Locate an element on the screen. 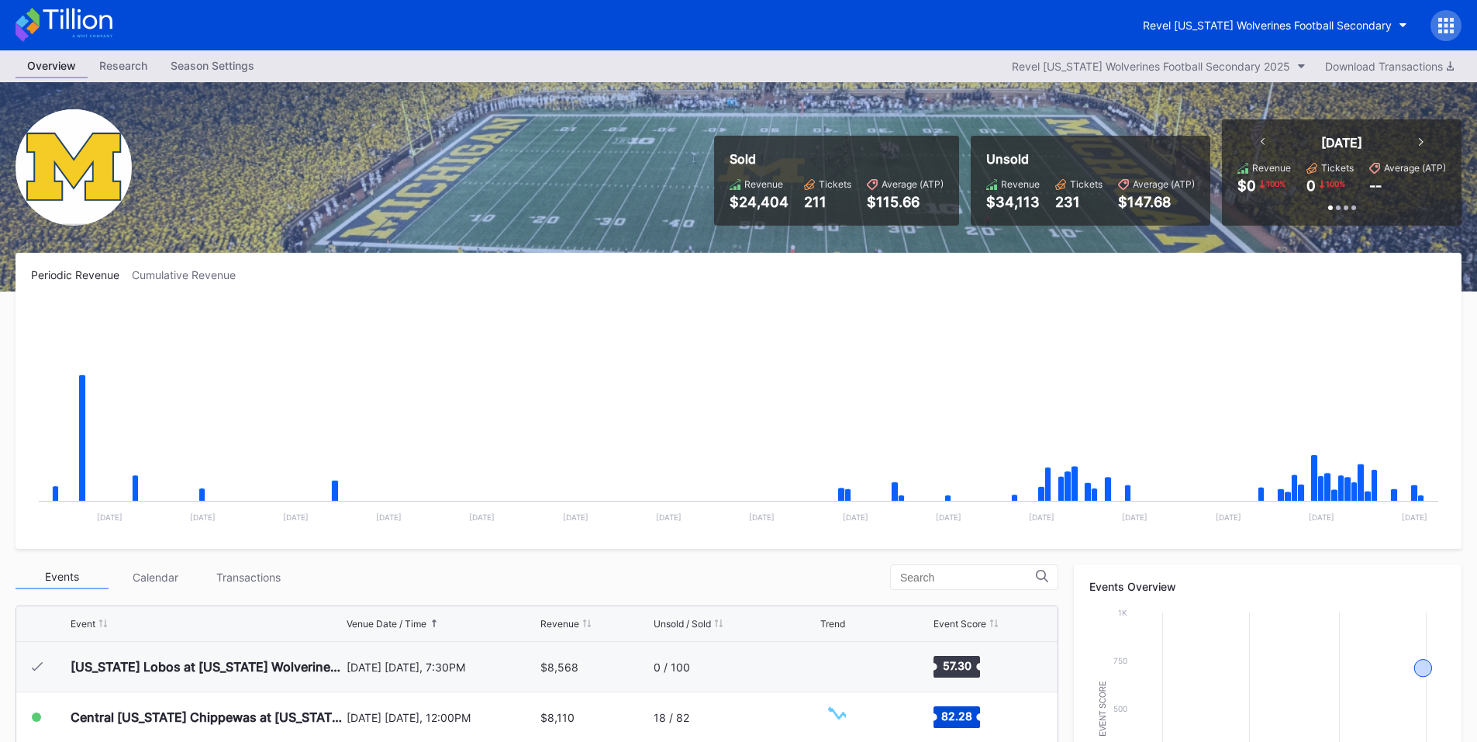 This screenshot has height=742, width=1477. div: $147.68 is located at coordinates (1156, 202).